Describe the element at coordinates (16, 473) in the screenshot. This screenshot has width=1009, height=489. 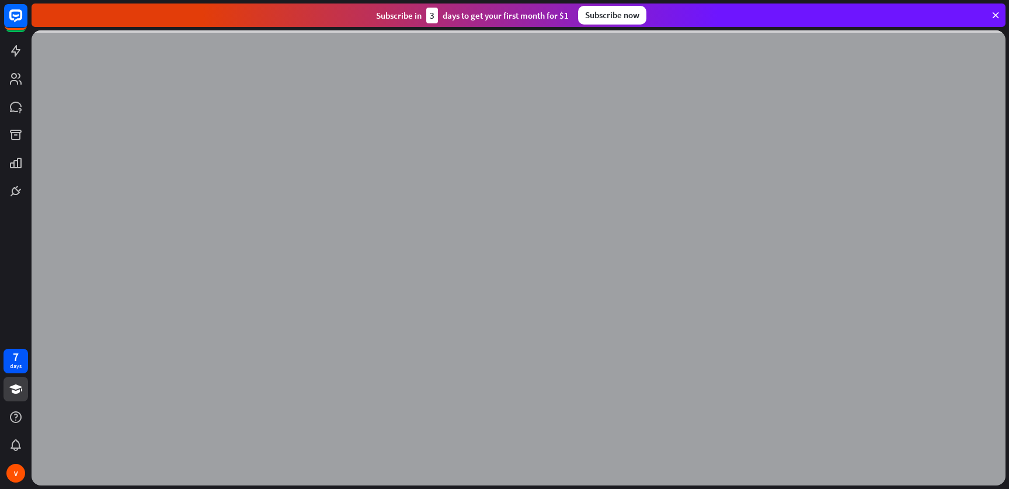
I see `div: V` at that location.